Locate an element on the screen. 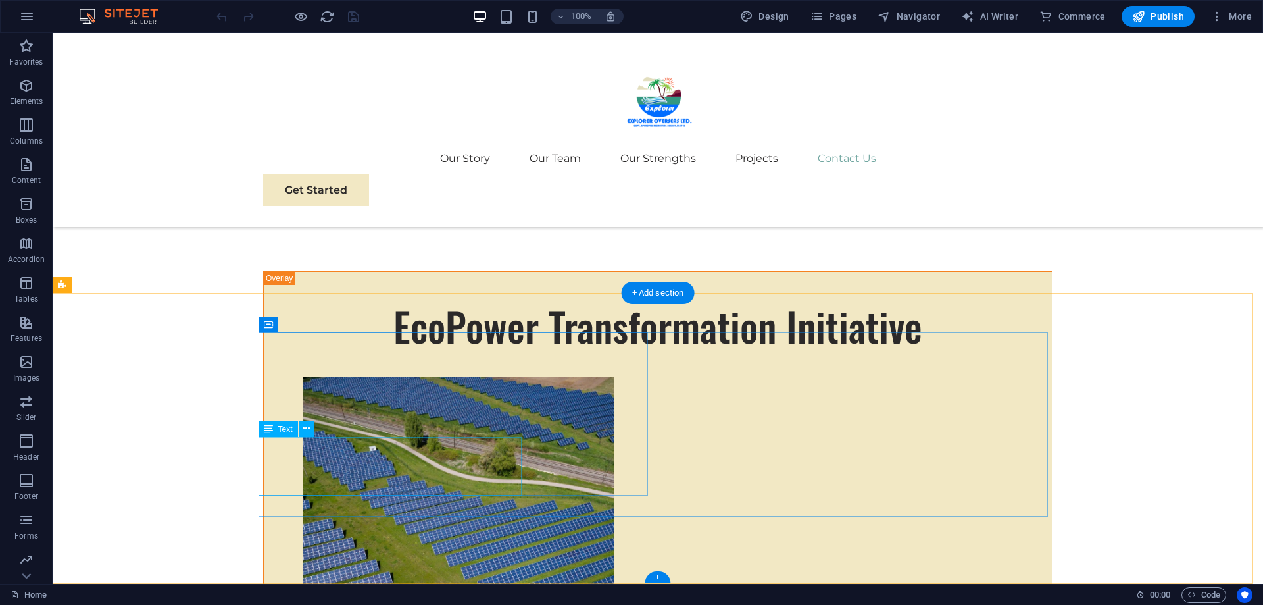 Image resolution: width=1263 pixels, height=605 pixels. p: Features is located at coordinates (26, 338).